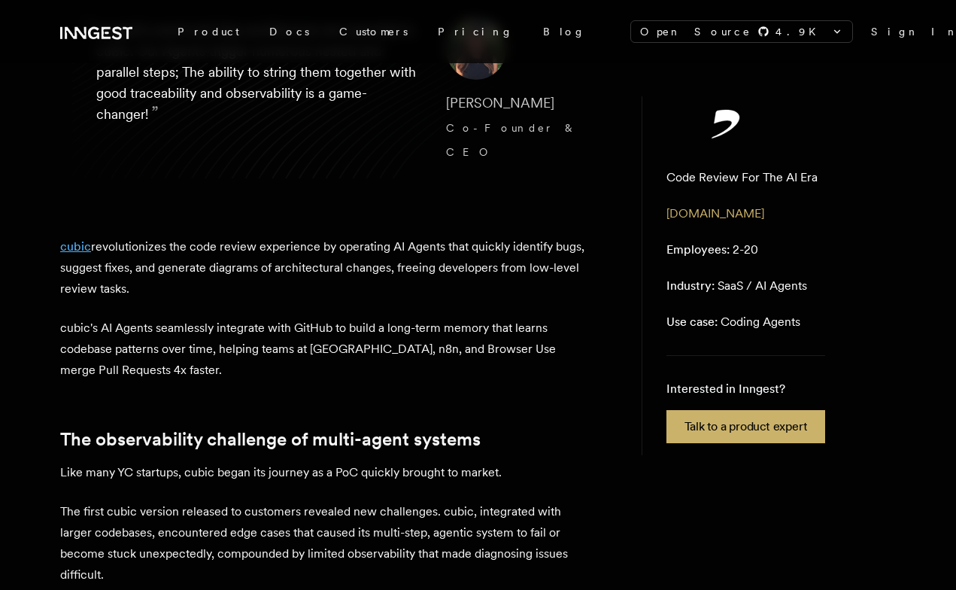 Image resolution: width=956 pixels, height=590 pixels. I want to click on p: Like many YC startups, cubic began its journey as a PoC quickly brought to market., so click(323, 472).